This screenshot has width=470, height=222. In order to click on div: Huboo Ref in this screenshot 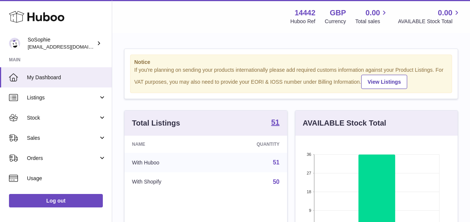, I will do `click(303, 21)`.